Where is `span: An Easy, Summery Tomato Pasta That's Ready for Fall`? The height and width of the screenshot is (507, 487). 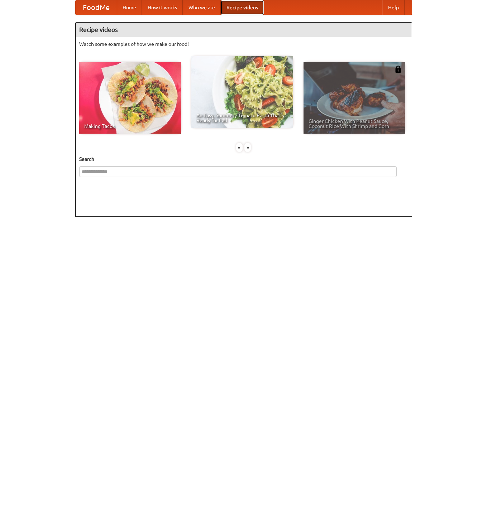 span: An Easy, Summery Tomato Pasta That's Ready for Fall is located at coordinates (242, 118).